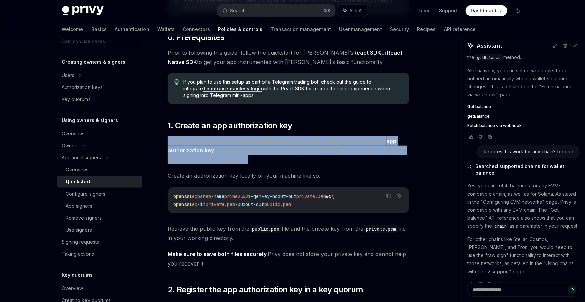 This screenshot has height=302, width=585. Describe the element at coordinates (73, 30) in the screenshot. I see `a: Welcome` at that location.